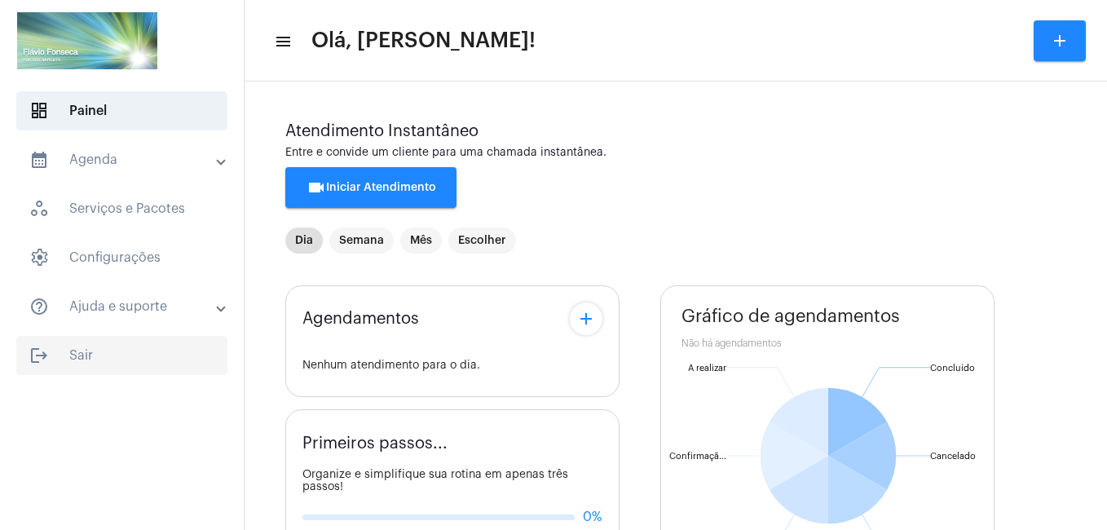 The width and height of the screenshot is (1107, 530). What do you see at coordinates (371, 187) in the screenshot?
I see `button: Iniciar Atendimento` at bounding box center [371, 187].